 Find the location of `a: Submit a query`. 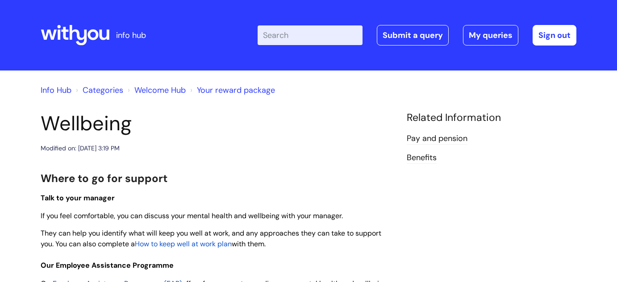

a: Submit a query is located at coordinates (412, 35).